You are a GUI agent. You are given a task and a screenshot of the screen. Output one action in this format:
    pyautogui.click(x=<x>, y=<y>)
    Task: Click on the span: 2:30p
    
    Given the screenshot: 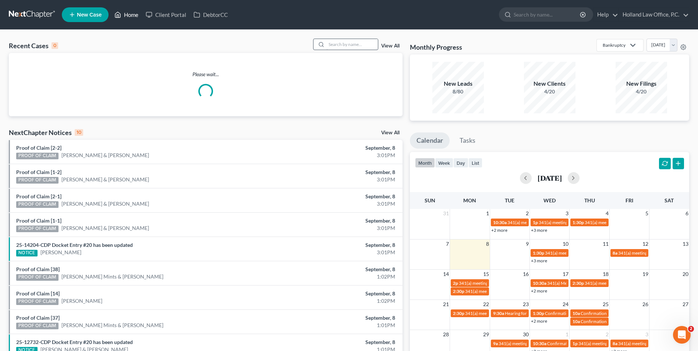 What is the action you would take?
    pyautogui.click(x=459, y=291)
    